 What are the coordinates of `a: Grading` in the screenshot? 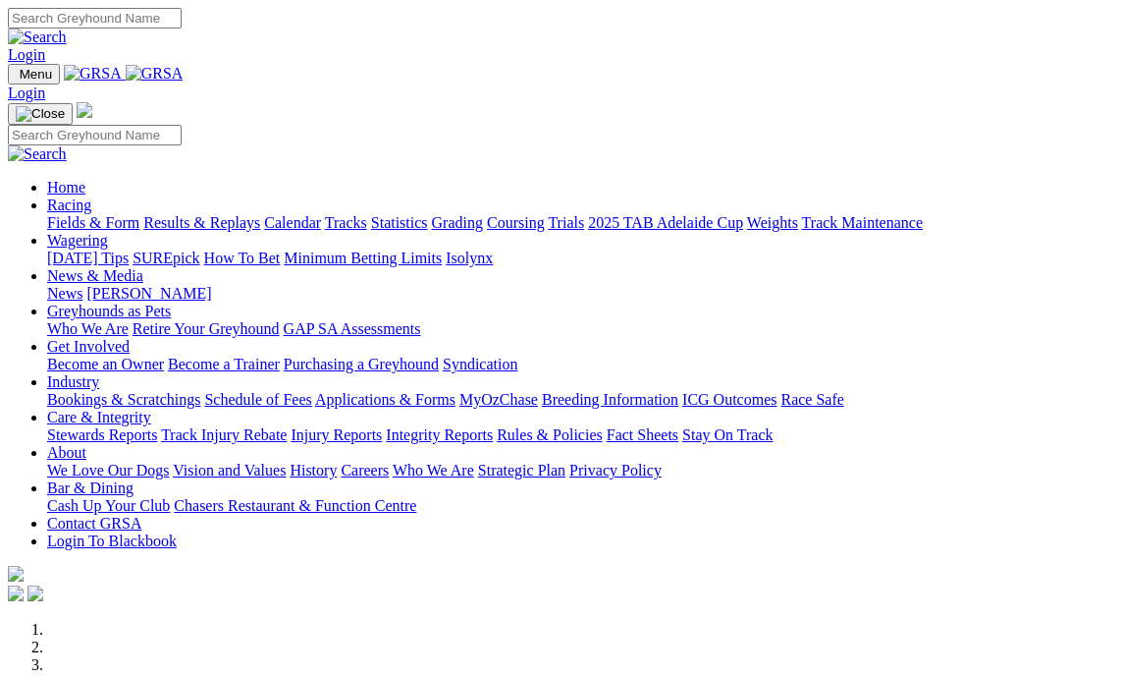 It's located at (458, 222).